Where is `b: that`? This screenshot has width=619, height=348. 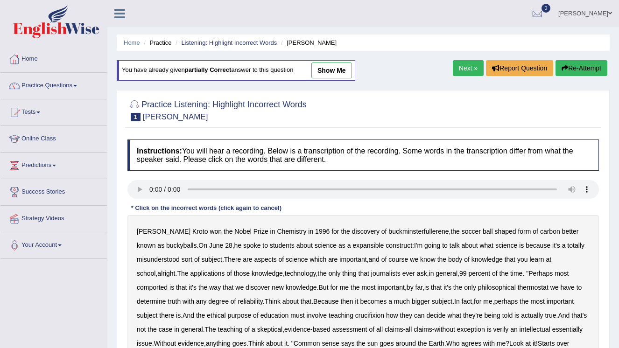 b: that is located at coordinates (436, 288).